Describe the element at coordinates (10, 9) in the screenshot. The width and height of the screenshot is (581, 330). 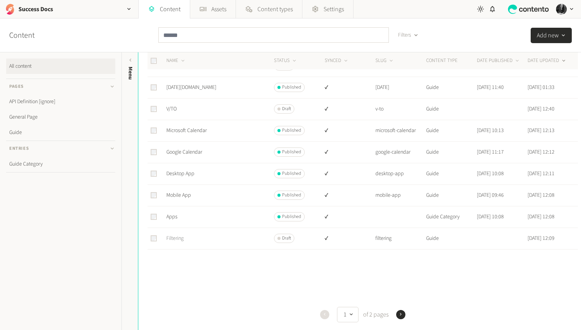
I see `img: Success Docs` at that location.